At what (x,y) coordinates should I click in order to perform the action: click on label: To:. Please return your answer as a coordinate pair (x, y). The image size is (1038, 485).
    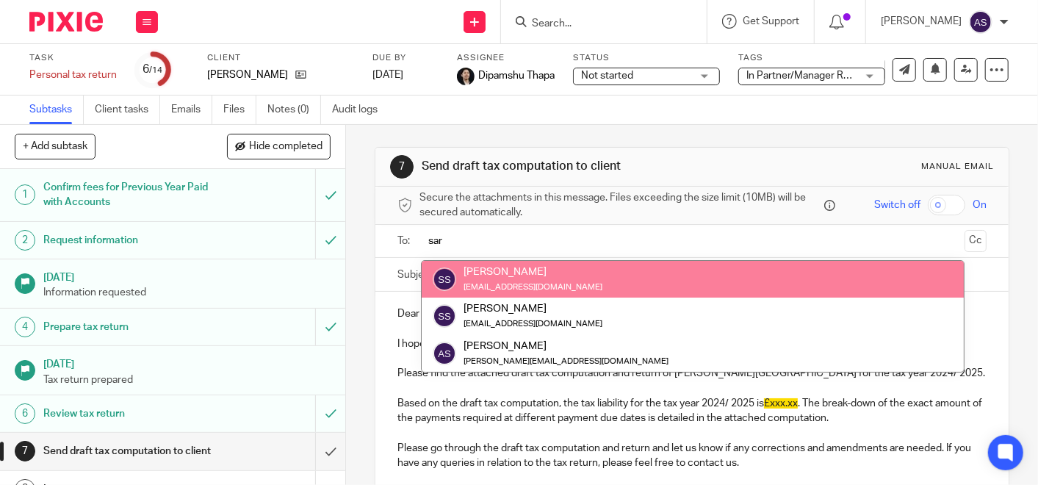
    Looking at the image, I should click on (405, 241).